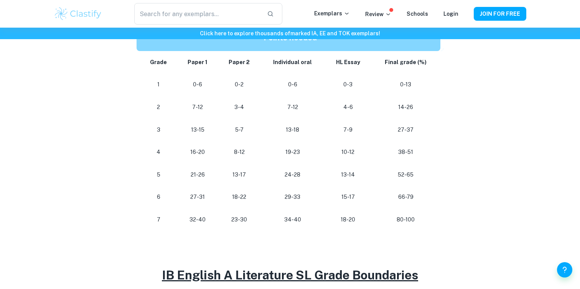  I want to click on strong: Individual oral, so click(292, 62).